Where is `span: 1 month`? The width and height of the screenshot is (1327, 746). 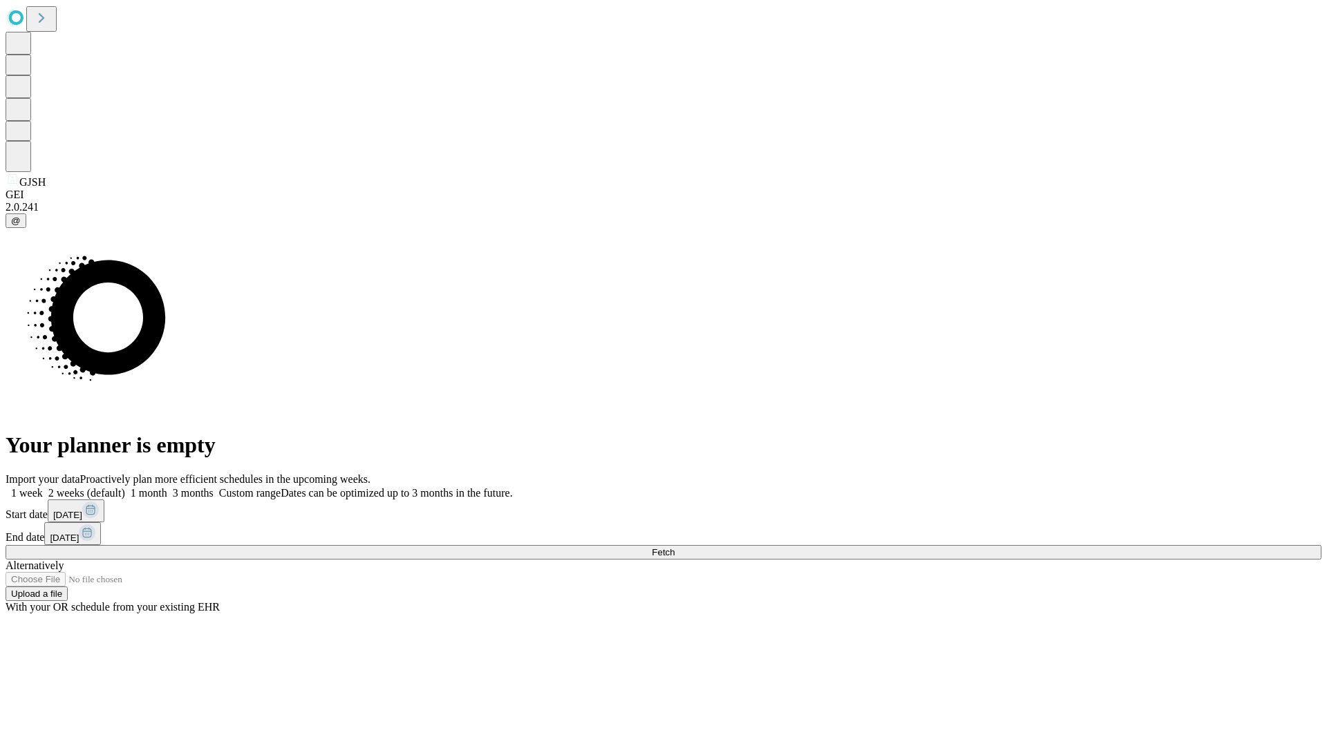
span: 1 month is located at coordinates (149, 493).